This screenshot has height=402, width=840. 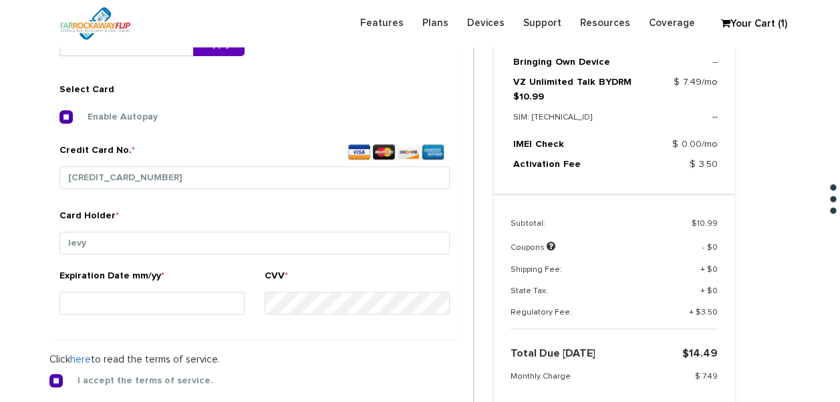 What do you see at coordinates (581, 253) in the screenshot?
I see `td: Coupons` at bounding box center [581, 253].